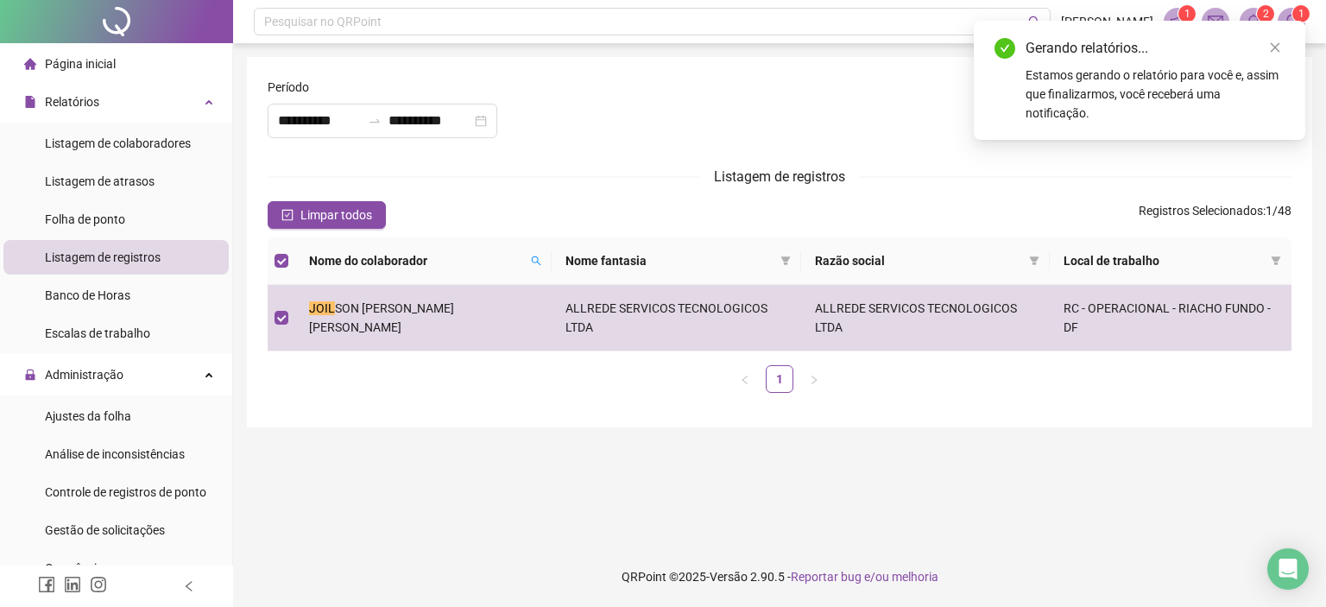  What do you see at coordinates (1215, 215) in the screenshot?
I see `span: : 1 / 48` at bounding box center [1215, 215].